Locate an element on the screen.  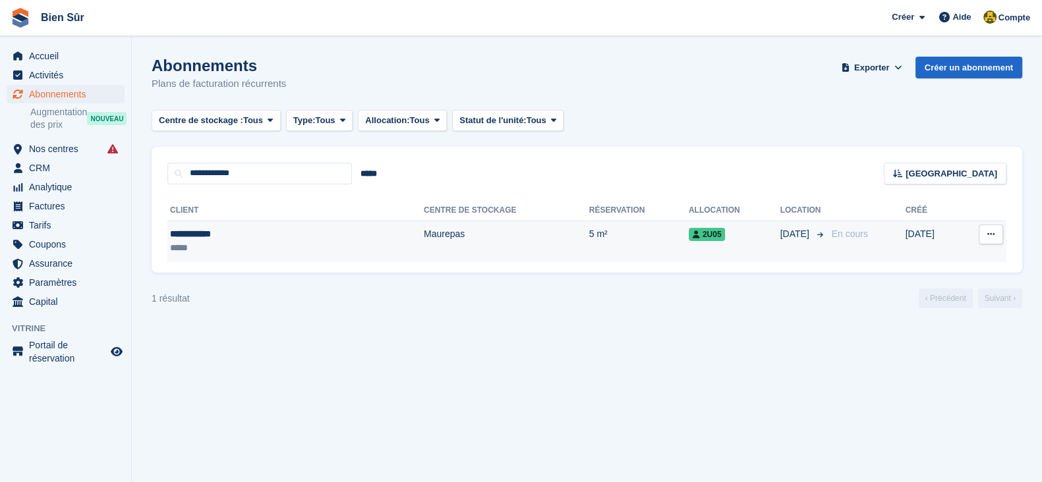
span: Factures is located at coordinates (69, 206).